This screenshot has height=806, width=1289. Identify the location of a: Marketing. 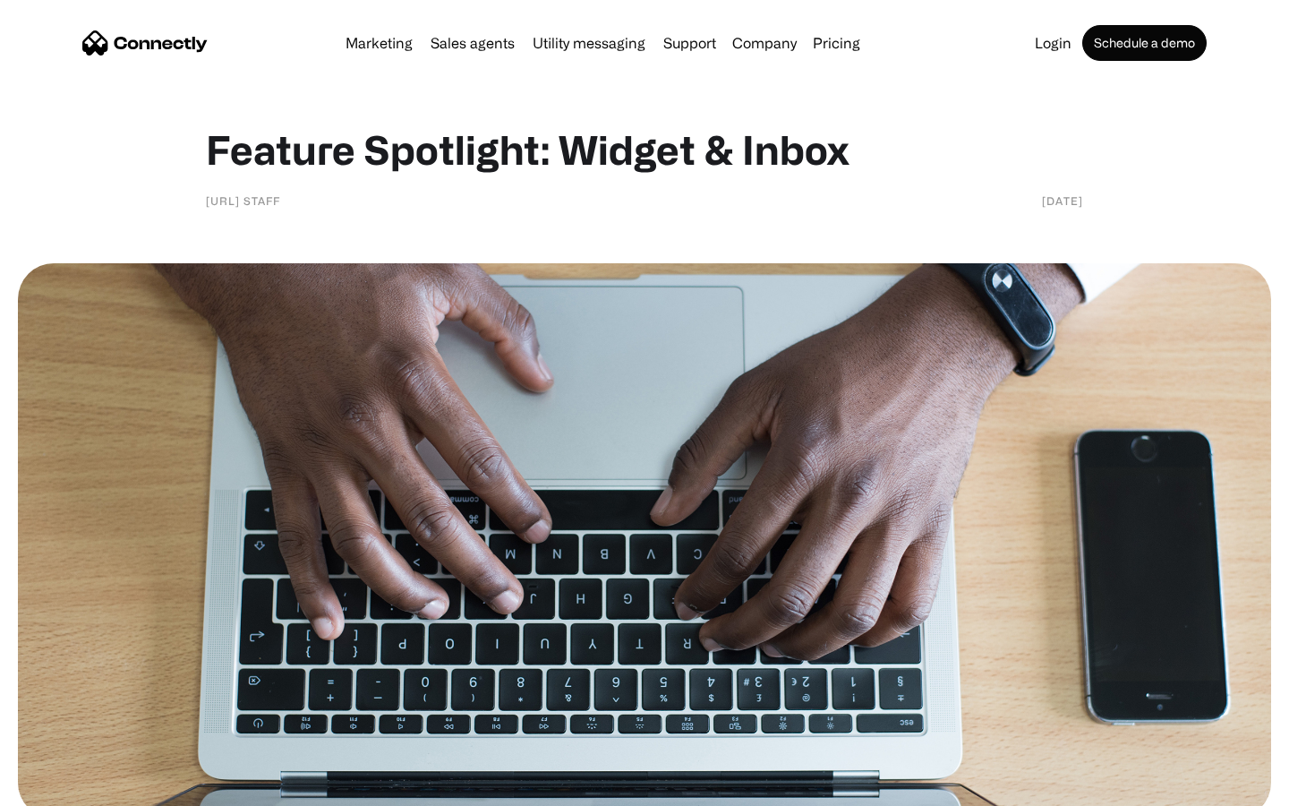
(379, 43).